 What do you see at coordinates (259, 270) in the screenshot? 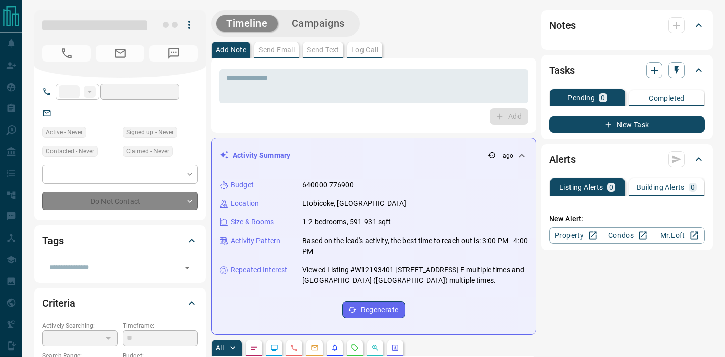
I see `p: Repeated Interest` at bounding box center [259, 270].